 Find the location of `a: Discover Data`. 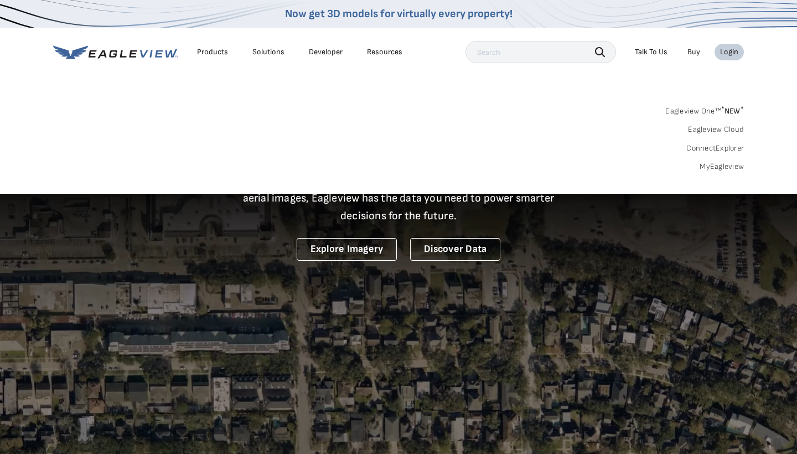

a: Discover Data is located at coordinates (455, 249).